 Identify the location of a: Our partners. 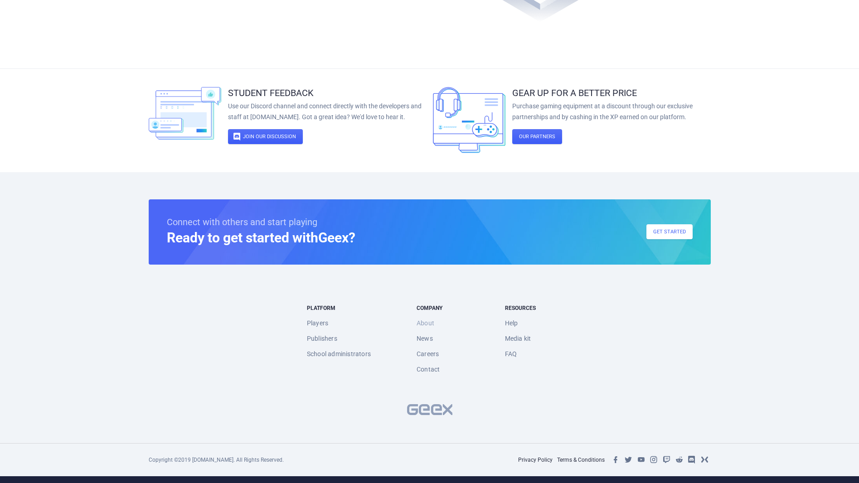
(537, 137).